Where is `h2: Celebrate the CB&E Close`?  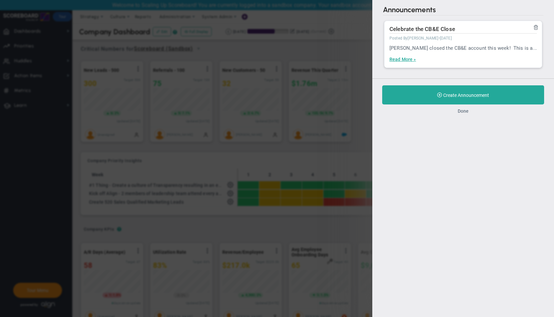
h2: Celebrate the CB&E Close is located at coordinates (463, 30).